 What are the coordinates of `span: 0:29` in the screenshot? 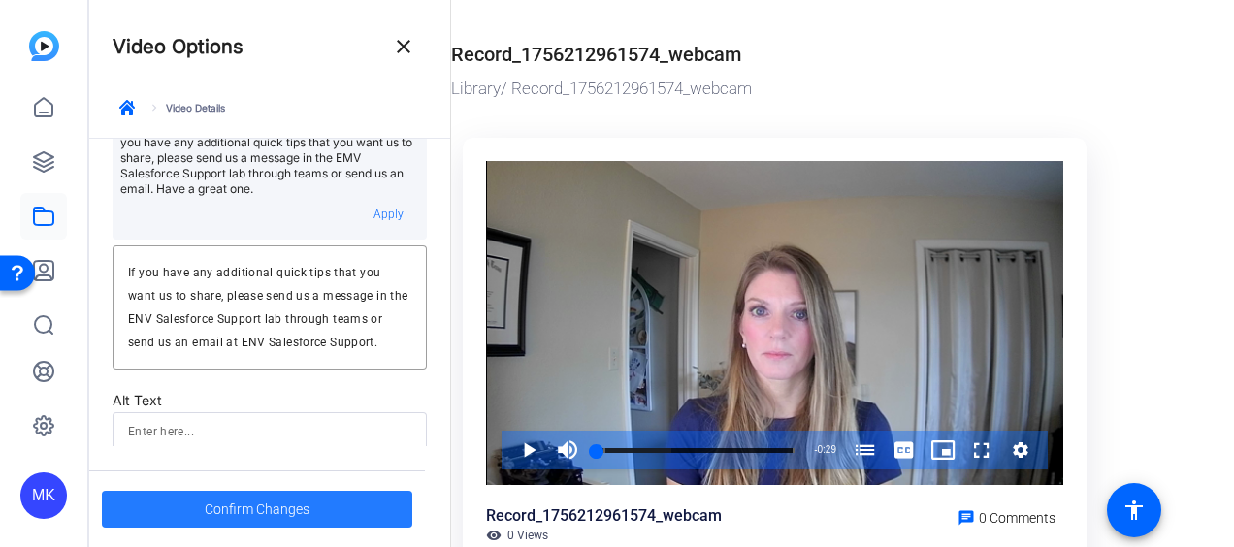 It's located at (827, 449).